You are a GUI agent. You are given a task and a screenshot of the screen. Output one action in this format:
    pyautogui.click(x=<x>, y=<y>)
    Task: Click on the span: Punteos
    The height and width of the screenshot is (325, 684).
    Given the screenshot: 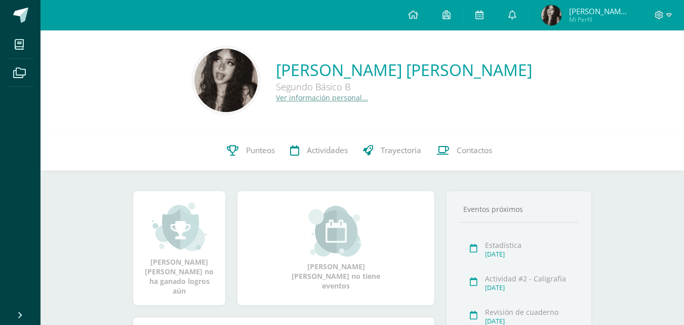 What is the action you would take?
    pyautogui.click(x=260, y=150)
    